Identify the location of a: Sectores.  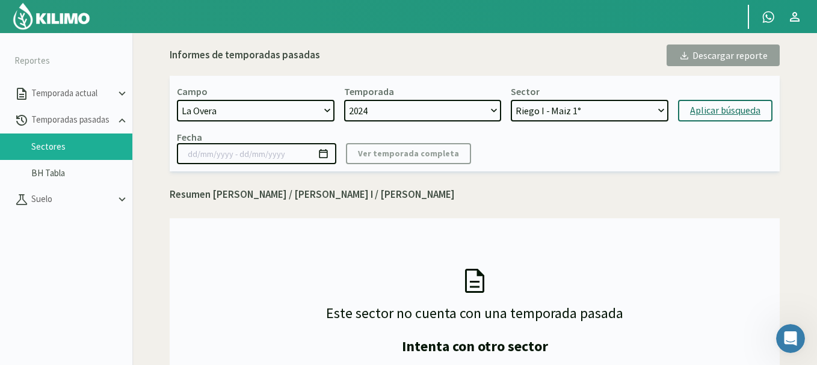
(82, 147).